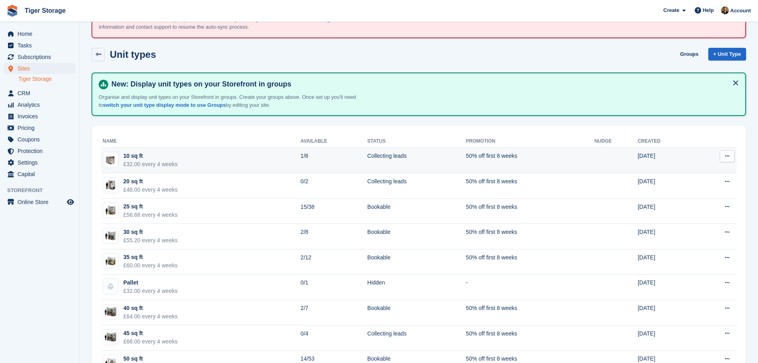 This screenshot has width=758, height=363. What do you see at coordinates (41, 139) in the screenshot?
I see `span: Coupons` at bounding box center [41, 139].